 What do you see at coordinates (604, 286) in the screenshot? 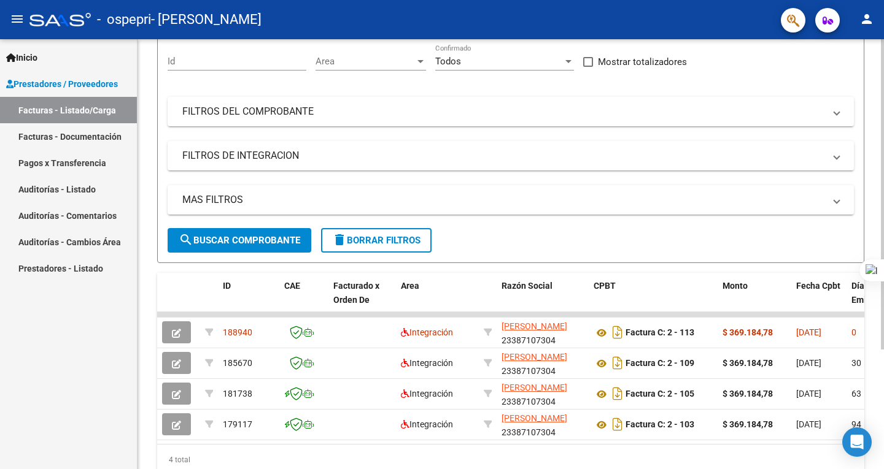
I see `span: CPBT` at bounding box center [604, 286].